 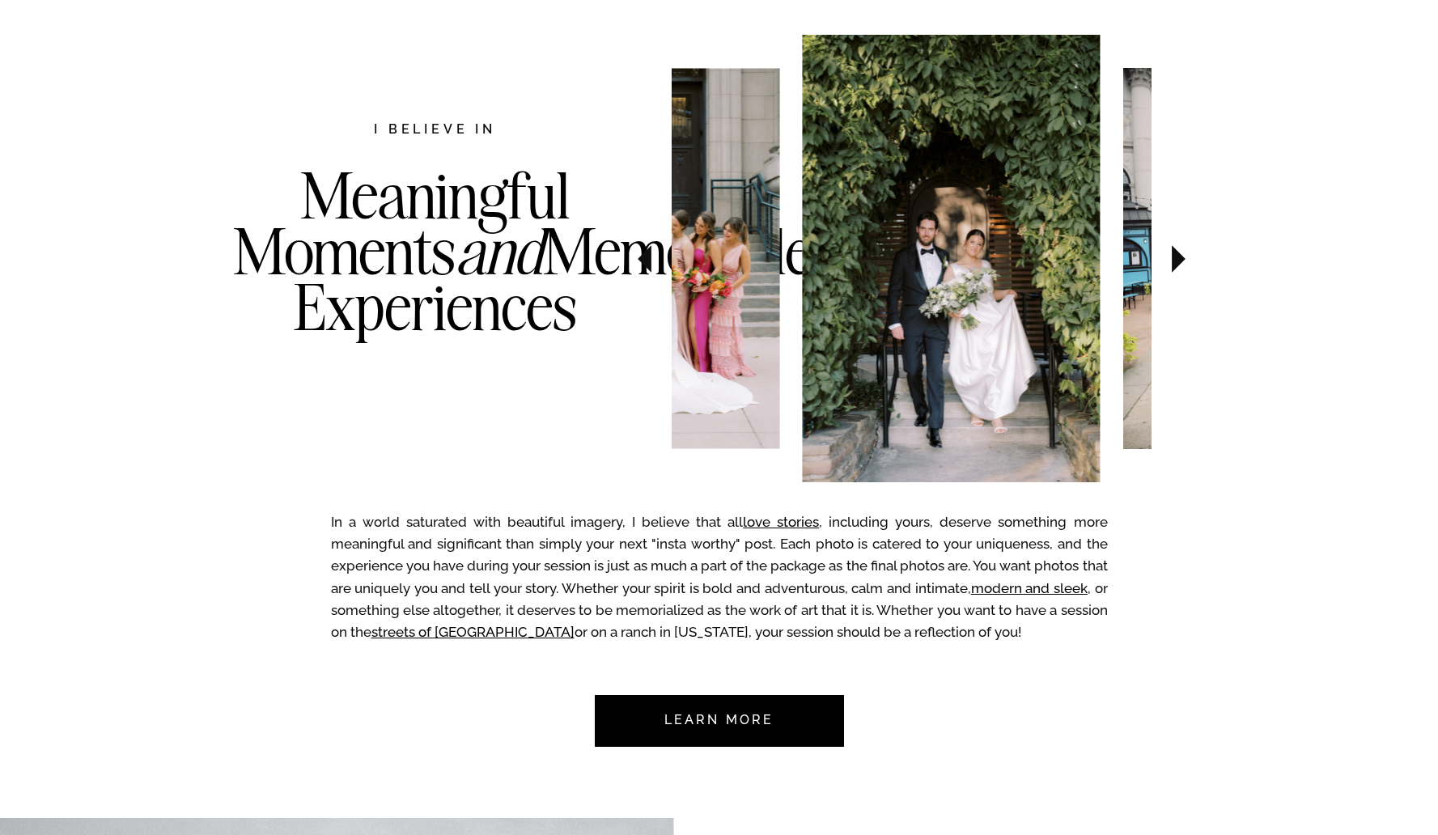 I want to click on h2: I believe in, so click(x=435, y=130).